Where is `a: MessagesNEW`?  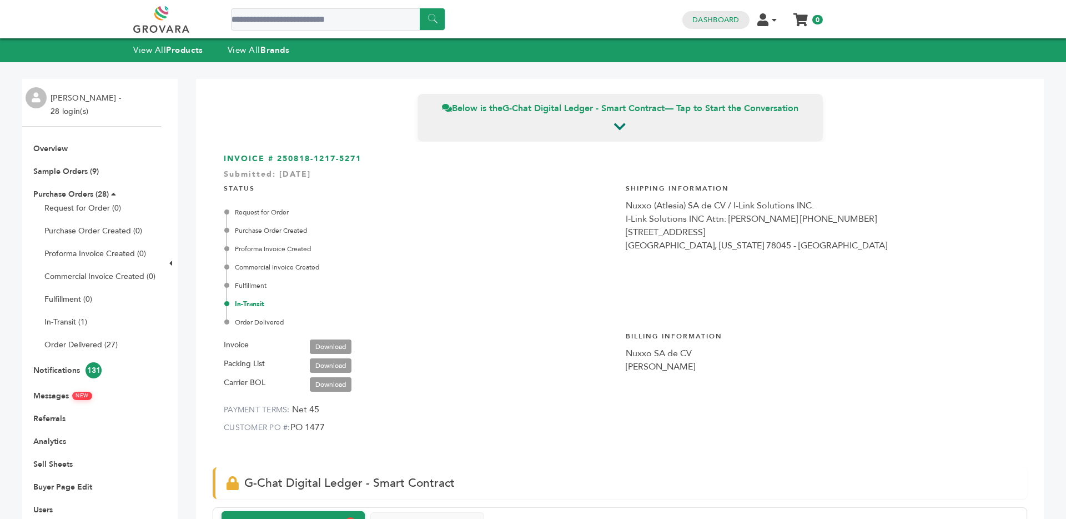
a: MessagesNEW is located at coordinates (63, 395).